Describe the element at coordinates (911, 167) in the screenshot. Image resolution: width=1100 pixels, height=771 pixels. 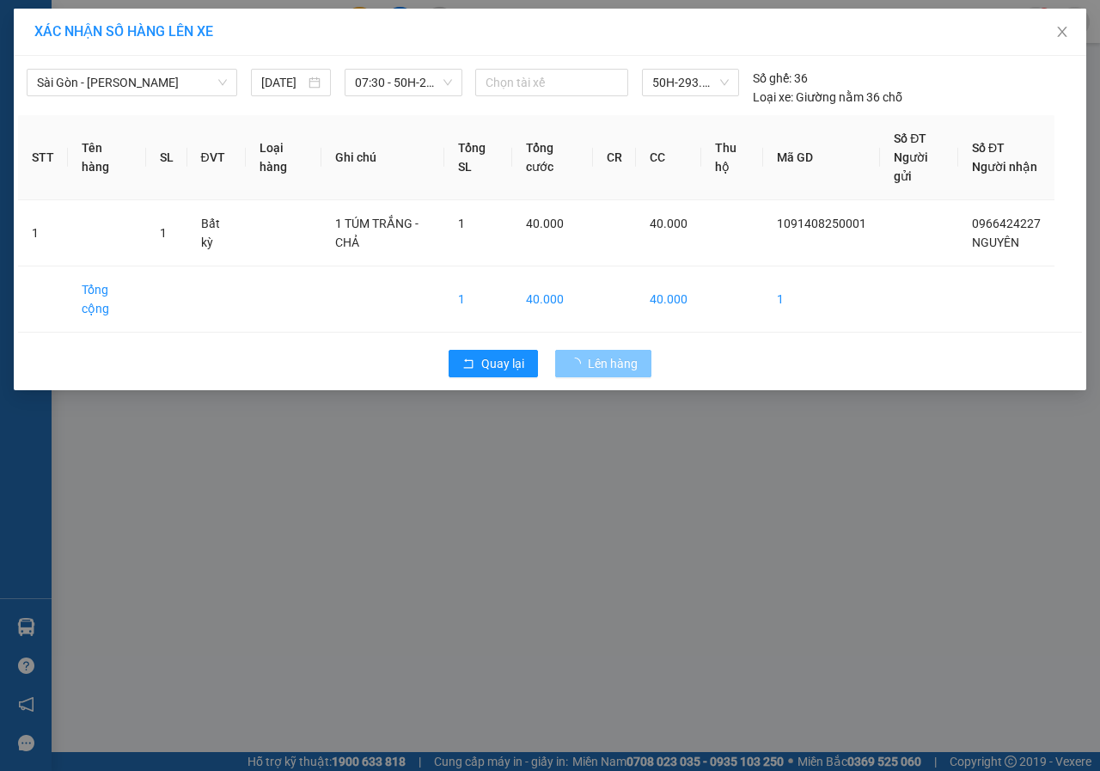
I see `span: Người gửi` at that location.